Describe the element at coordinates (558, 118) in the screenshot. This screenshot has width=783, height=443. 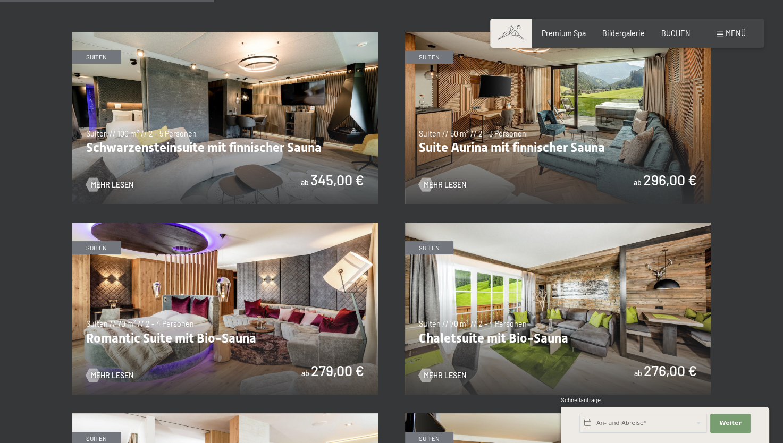
I see `img: Suite Aurina mit finnischer Sauna` at that location.